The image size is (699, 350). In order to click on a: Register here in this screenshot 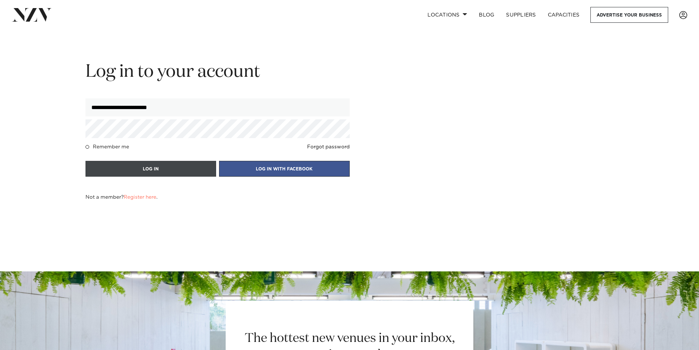, I will do `click(140, 197)`.